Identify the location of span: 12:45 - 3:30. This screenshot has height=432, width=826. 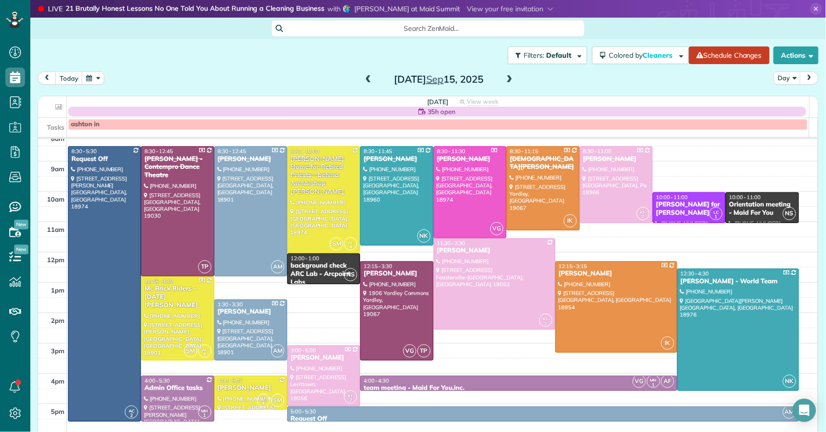
(159, 281).